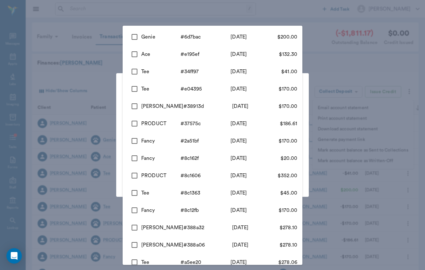  What do you see at coordinates (200, 141) in the screenshot?
I see `div: # 2a51bf` at bounding box center [200, 141].